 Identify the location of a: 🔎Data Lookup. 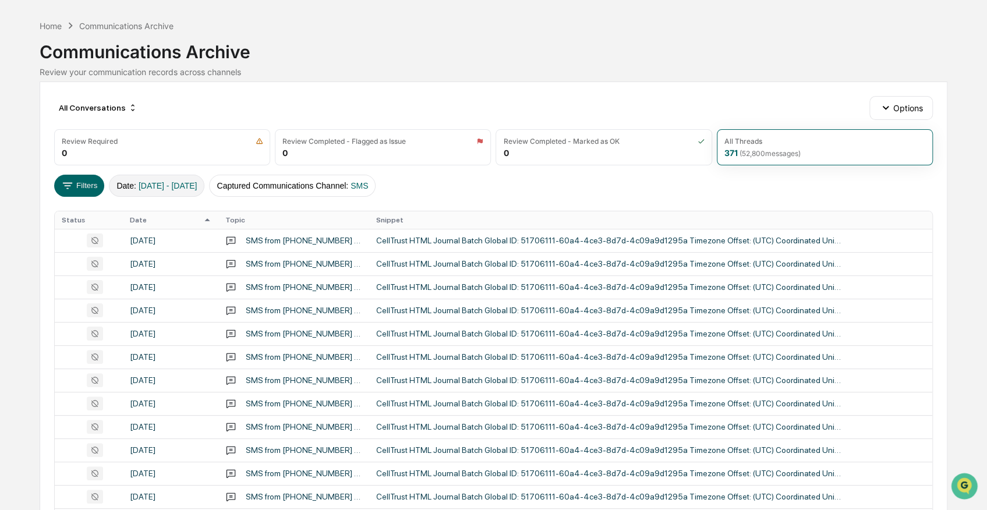
(43, 174).